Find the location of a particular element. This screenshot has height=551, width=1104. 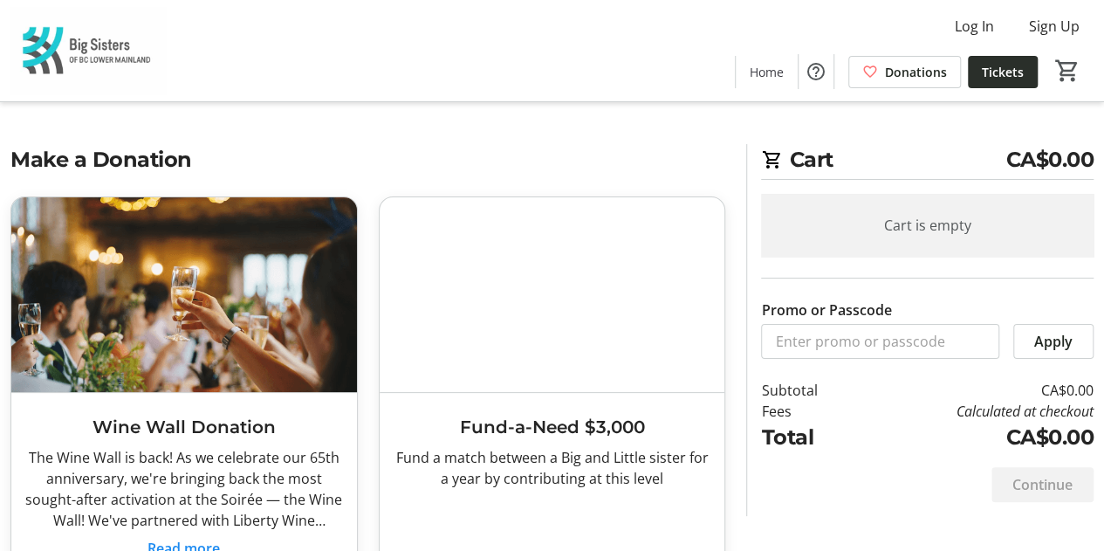

td: Total is located at coordinates (809, 437).